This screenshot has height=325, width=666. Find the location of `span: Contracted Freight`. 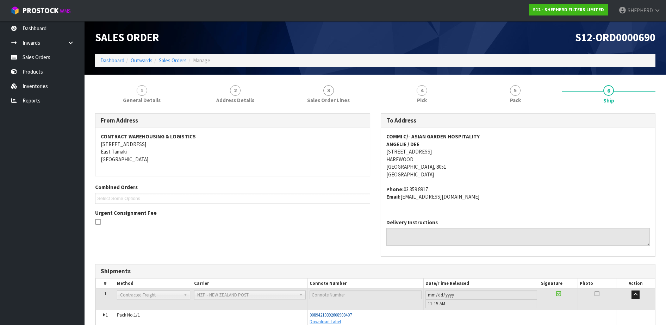

span: Contracted Freight is located at coordinates (150, 295).